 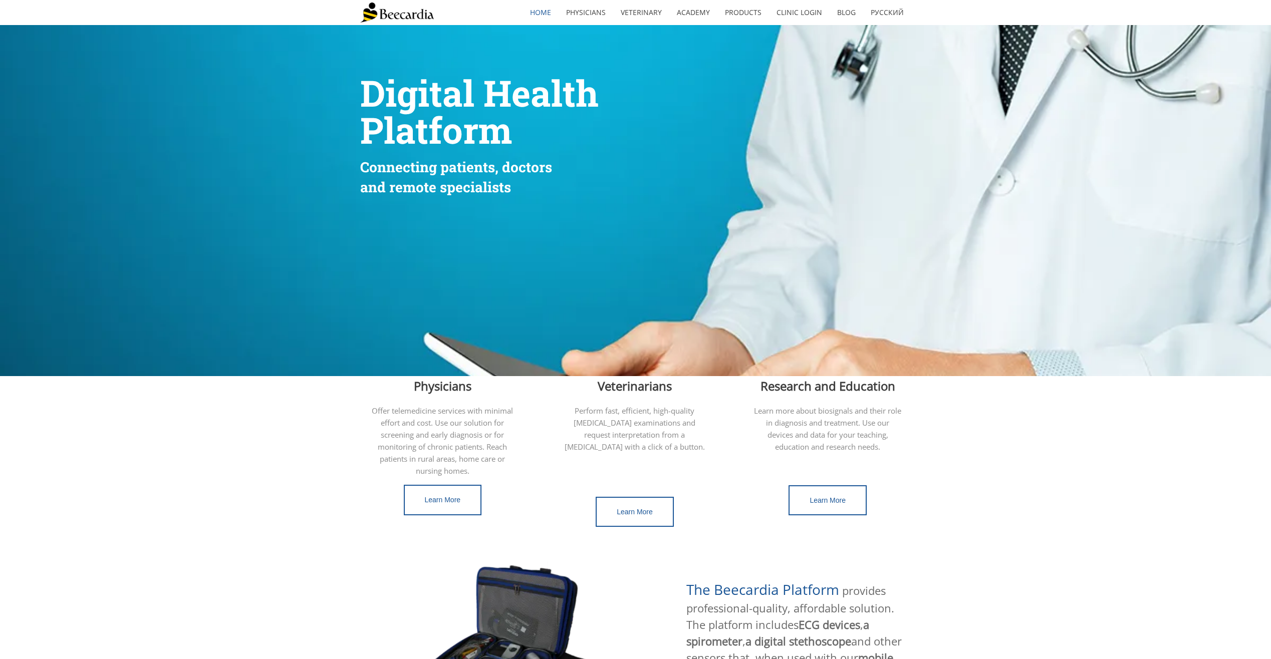 What do you see at coordinates (635, 386) in the screenshot?
I see `span: Veterinarians` at bounding box center [635, 386].